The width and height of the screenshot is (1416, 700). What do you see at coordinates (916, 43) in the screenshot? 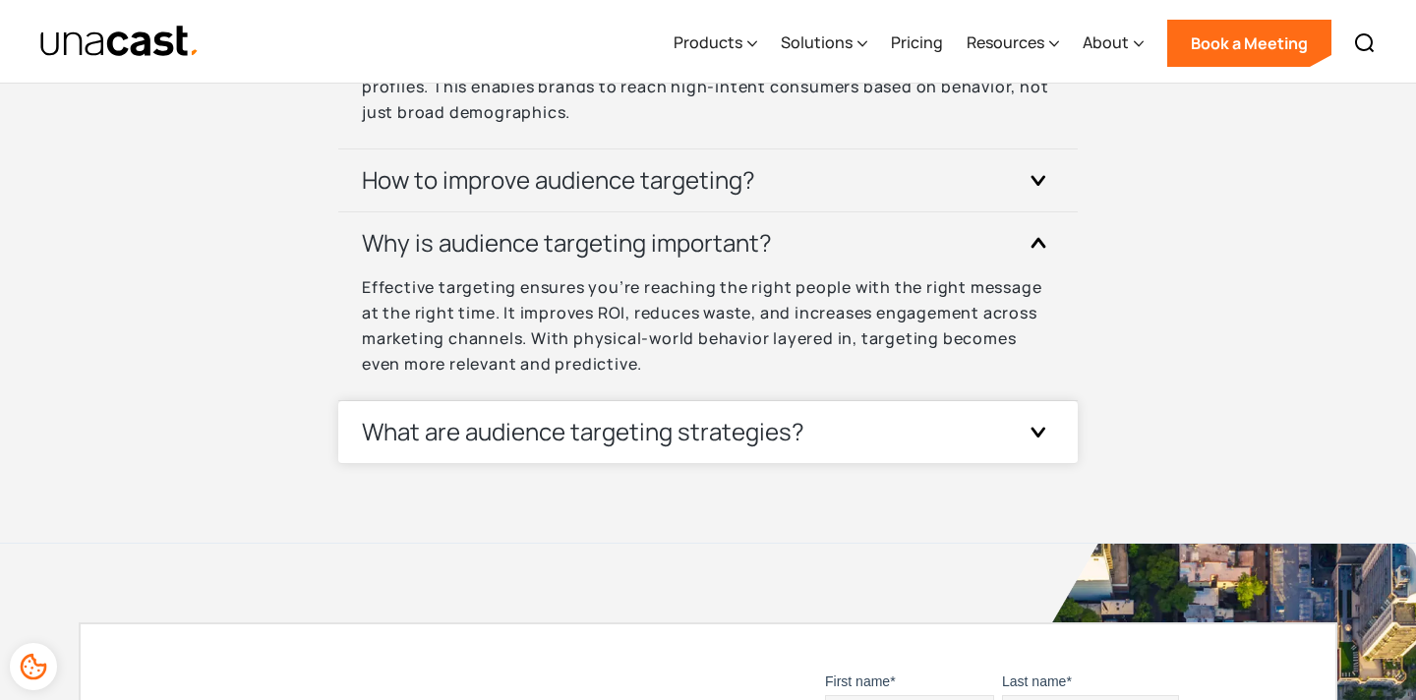
I see `a: Pricing` at bounding box center [916, 43].